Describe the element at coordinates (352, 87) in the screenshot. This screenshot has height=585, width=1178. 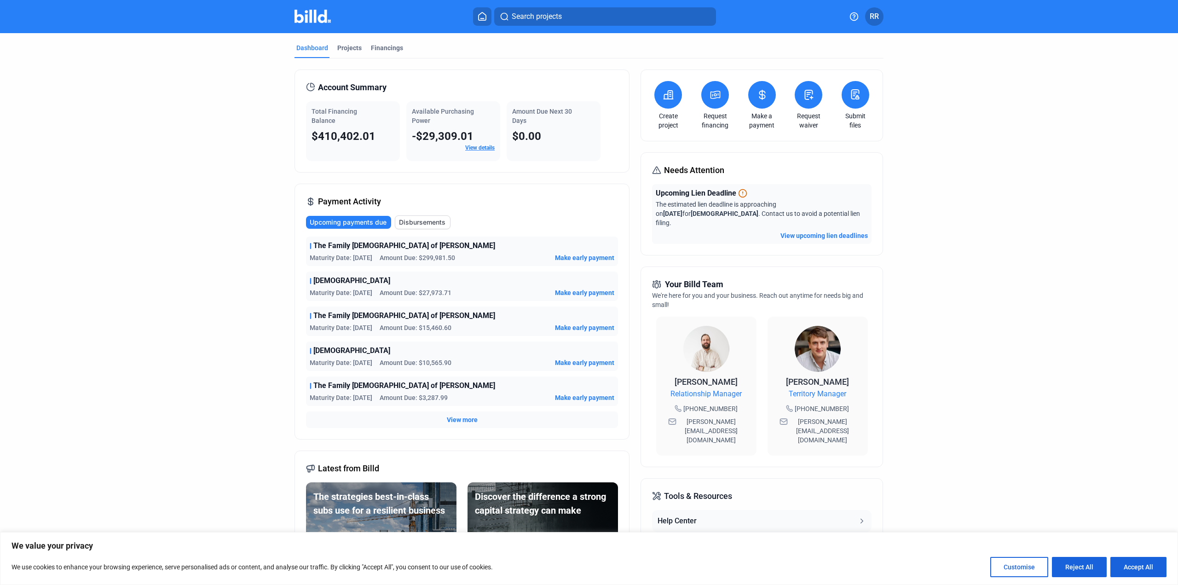
I see `span: Account Summary` at that location.